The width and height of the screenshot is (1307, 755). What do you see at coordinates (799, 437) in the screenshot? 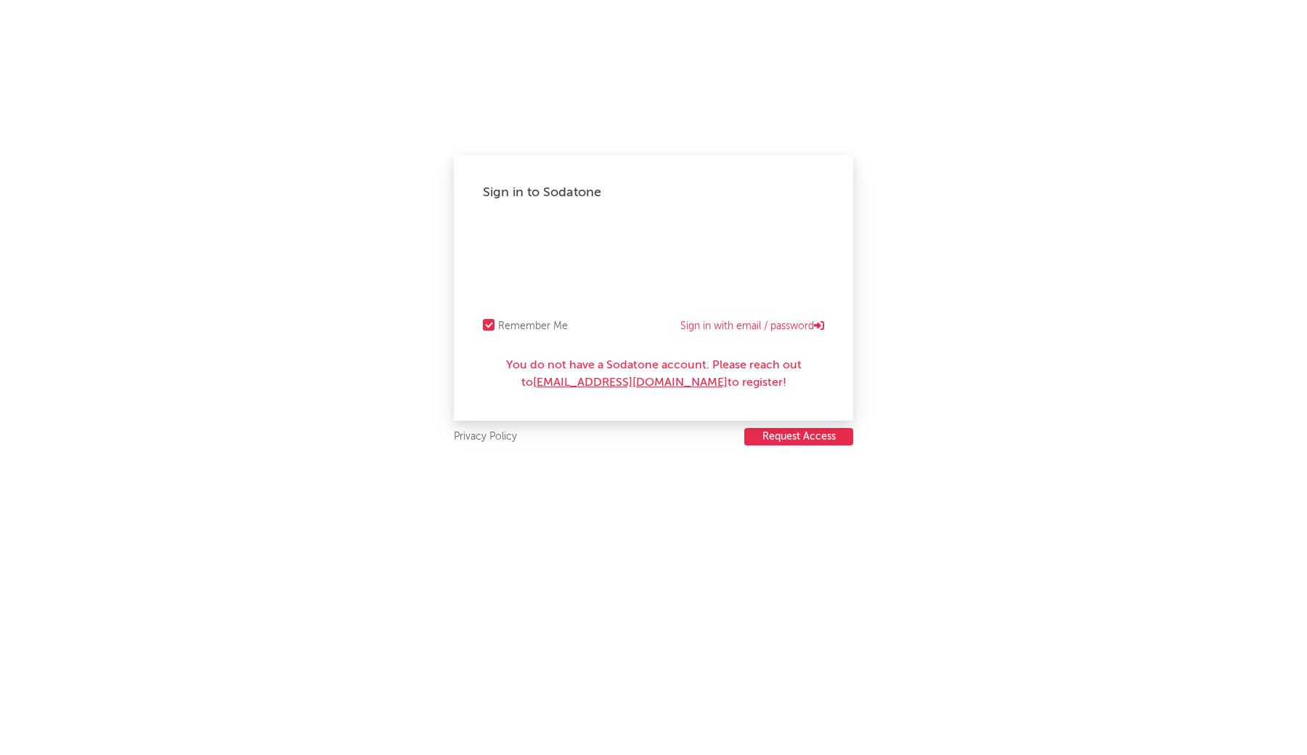
I see `button: Request Access` at bounding box center [799, 437].